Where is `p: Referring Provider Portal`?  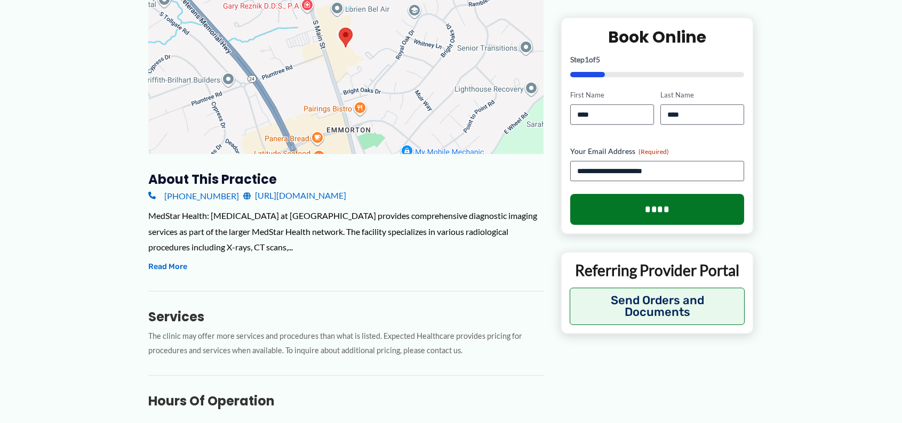
p: Referring Provider Portal is located at coordinates (657, 270).